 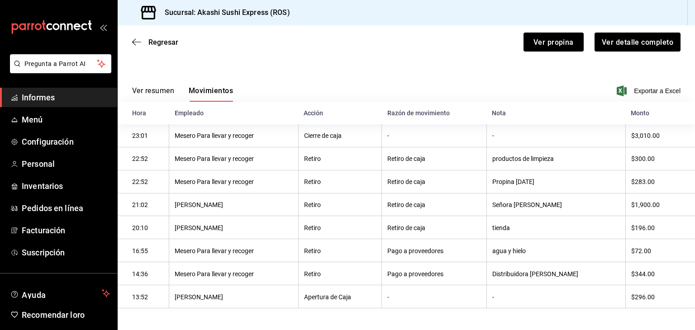 I want to click on font: Suscripción, so click(x=43, y=252).